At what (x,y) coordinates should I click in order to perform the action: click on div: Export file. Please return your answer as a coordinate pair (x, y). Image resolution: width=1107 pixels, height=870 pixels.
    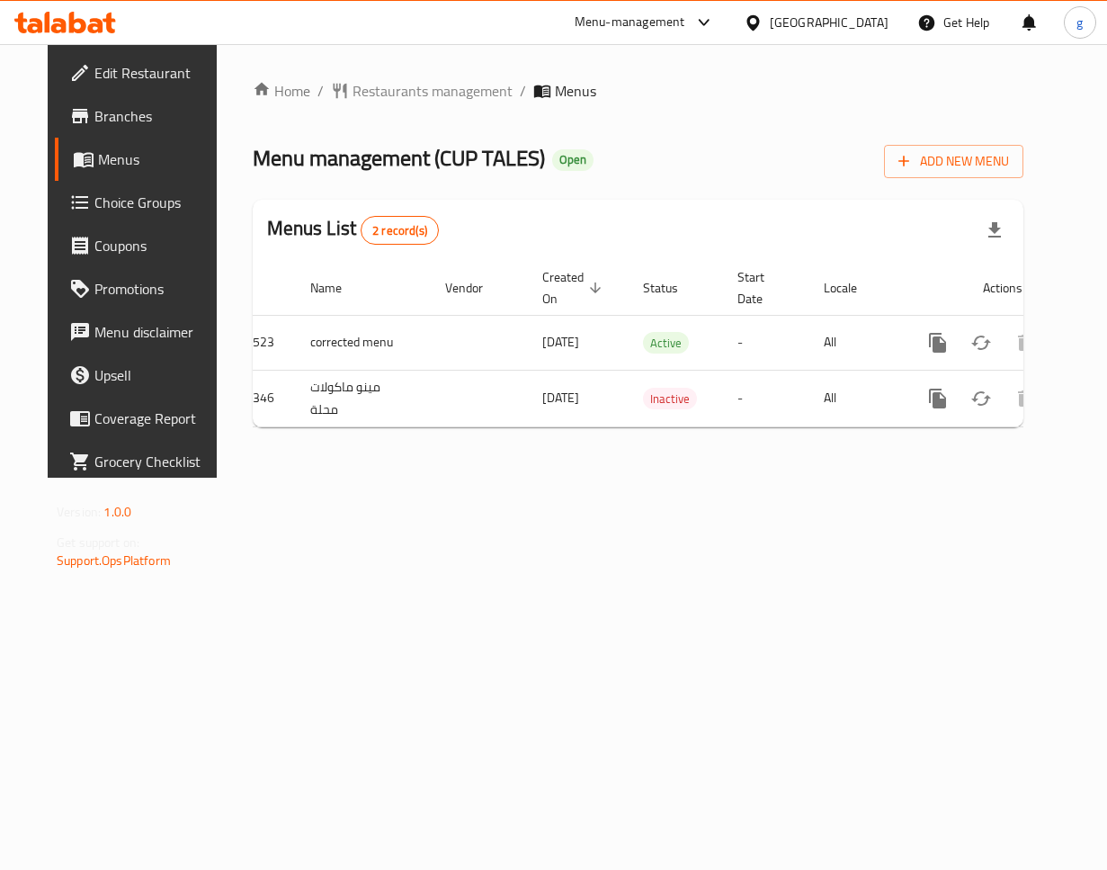
    Looking at the image, I should click on (995, 230).